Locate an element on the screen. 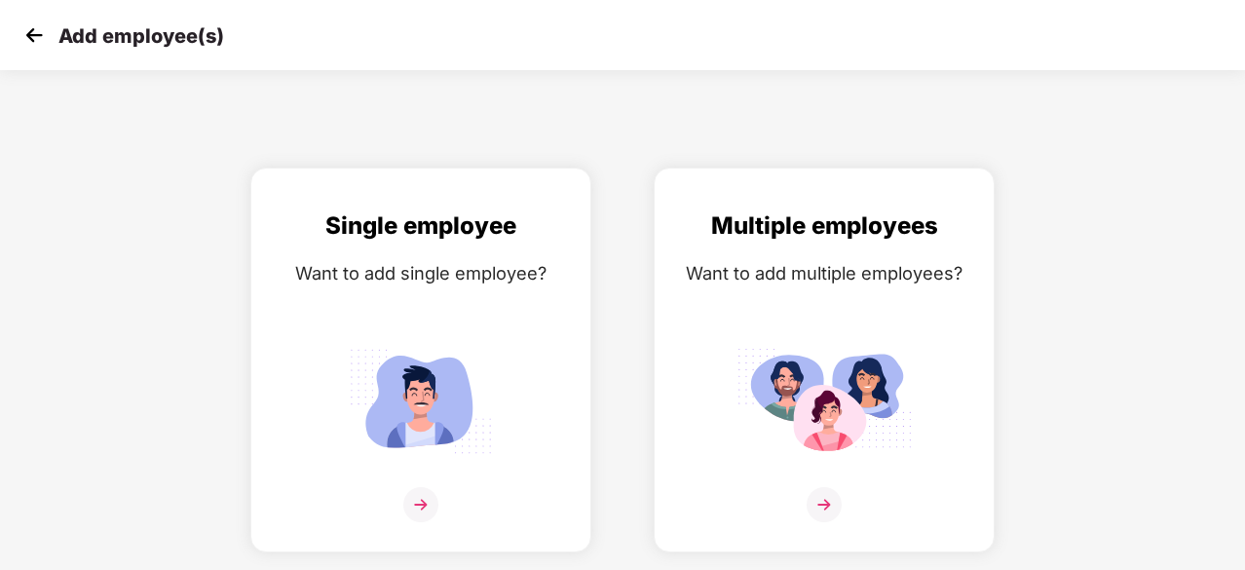  div: Want to add multiple employees? is located at coordinates (824, 273).